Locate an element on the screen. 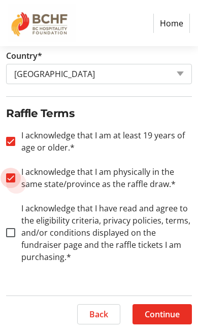 This screenshot has height=332, width=198. a: Home is located at coordinates (171, 23).